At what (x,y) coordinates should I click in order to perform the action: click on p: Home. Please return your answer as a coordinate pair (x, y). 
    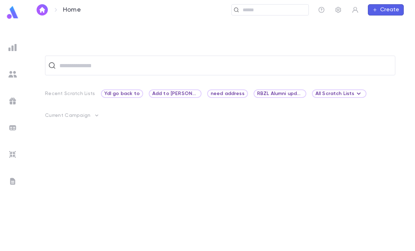
    Looking at the image, I should click on (72, 10).